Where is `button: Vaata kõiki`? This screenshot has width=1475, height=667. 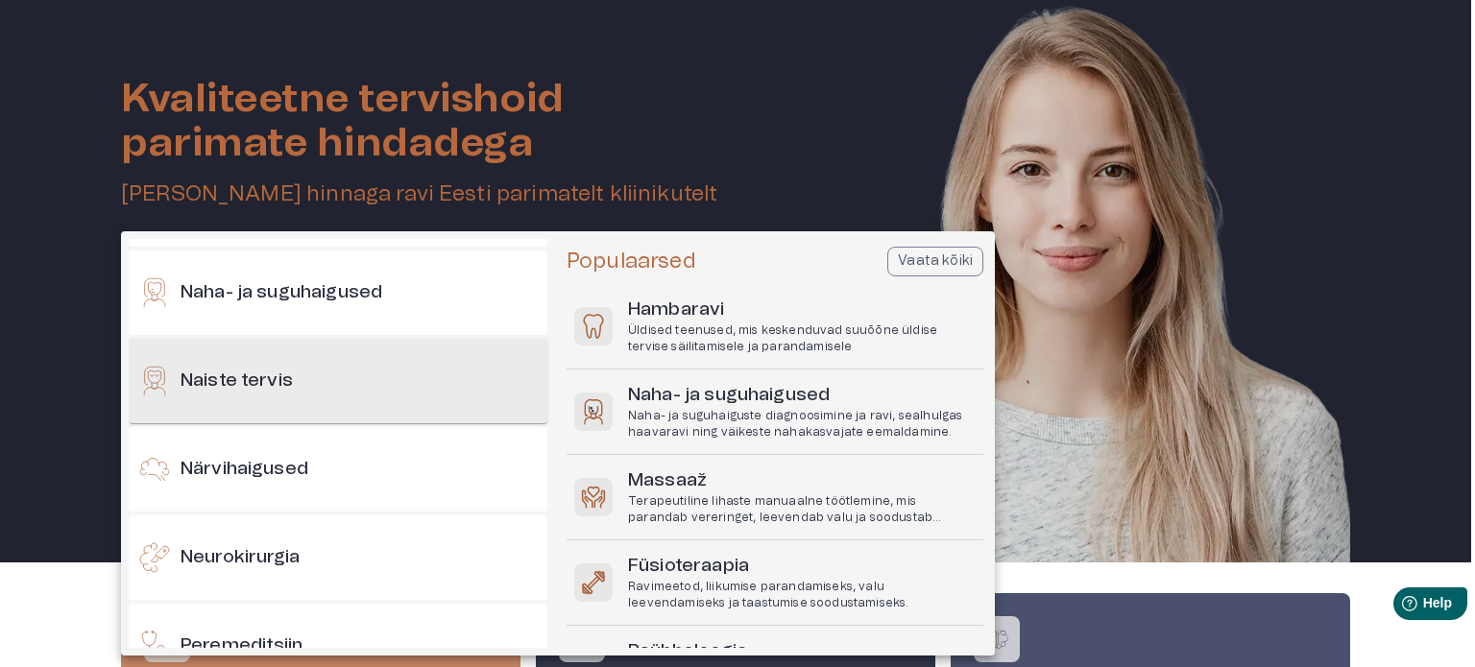
button: Vaata kõiki is located at coordinates (935, 261).